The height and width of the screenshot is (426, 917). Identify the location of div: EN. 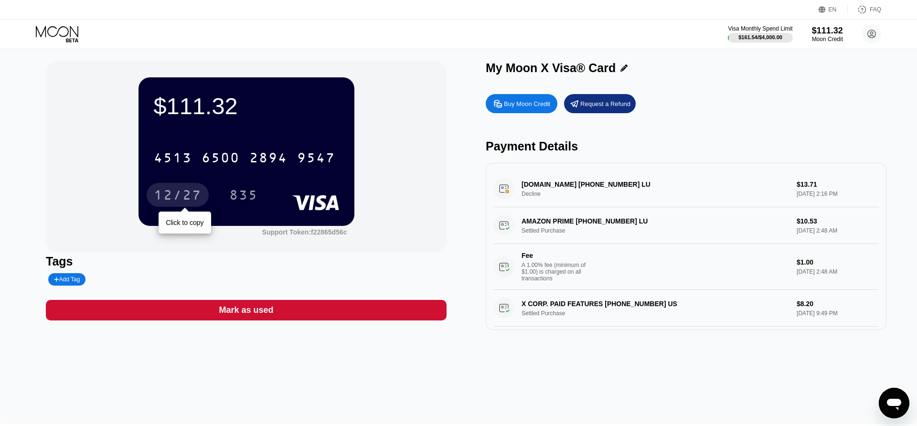
(833, 10).